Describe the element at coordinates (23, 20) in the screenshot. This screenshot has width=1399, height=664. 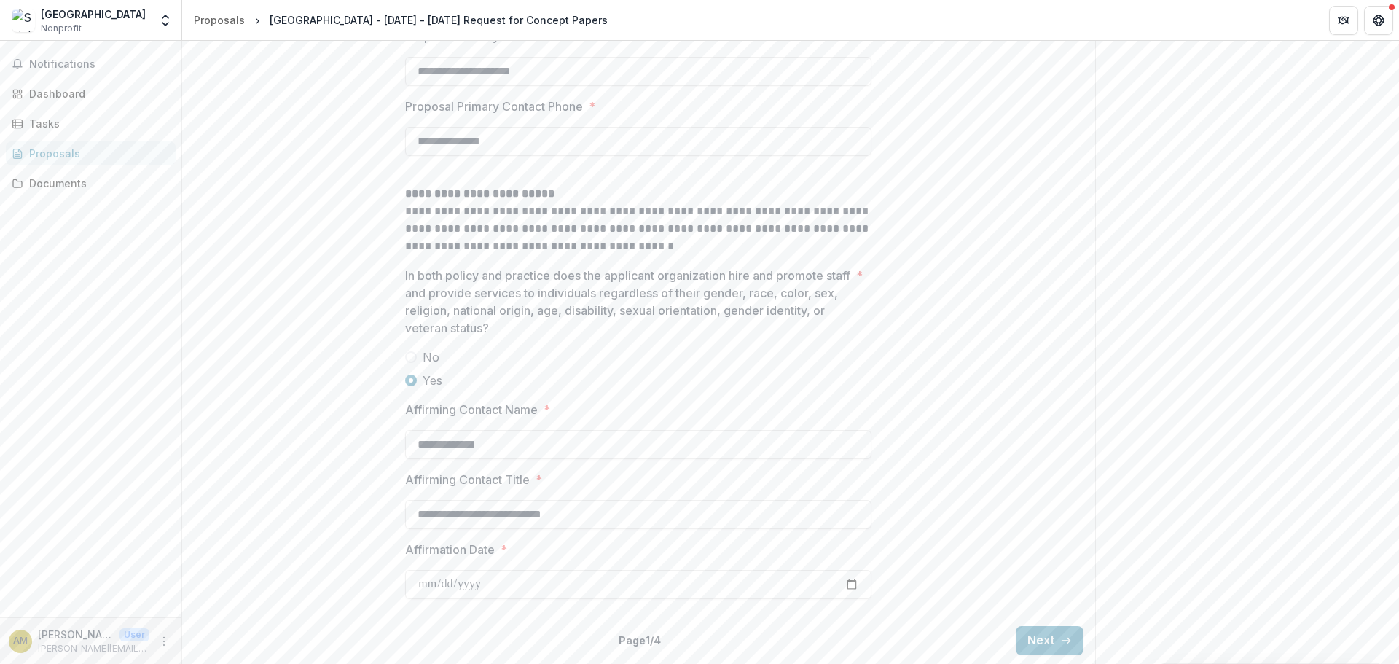
I see `img: Saint Louis University` at that location.